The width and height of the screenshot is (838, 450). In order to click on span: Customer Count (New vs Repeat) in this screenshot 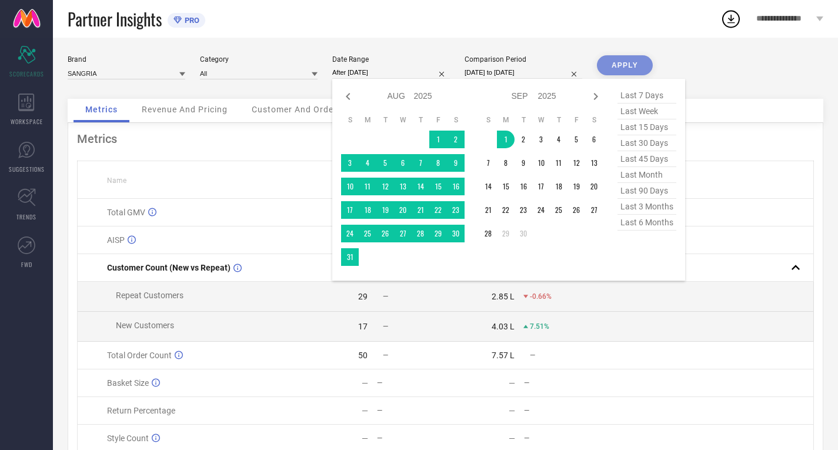, I will do `click(169, 268)`.